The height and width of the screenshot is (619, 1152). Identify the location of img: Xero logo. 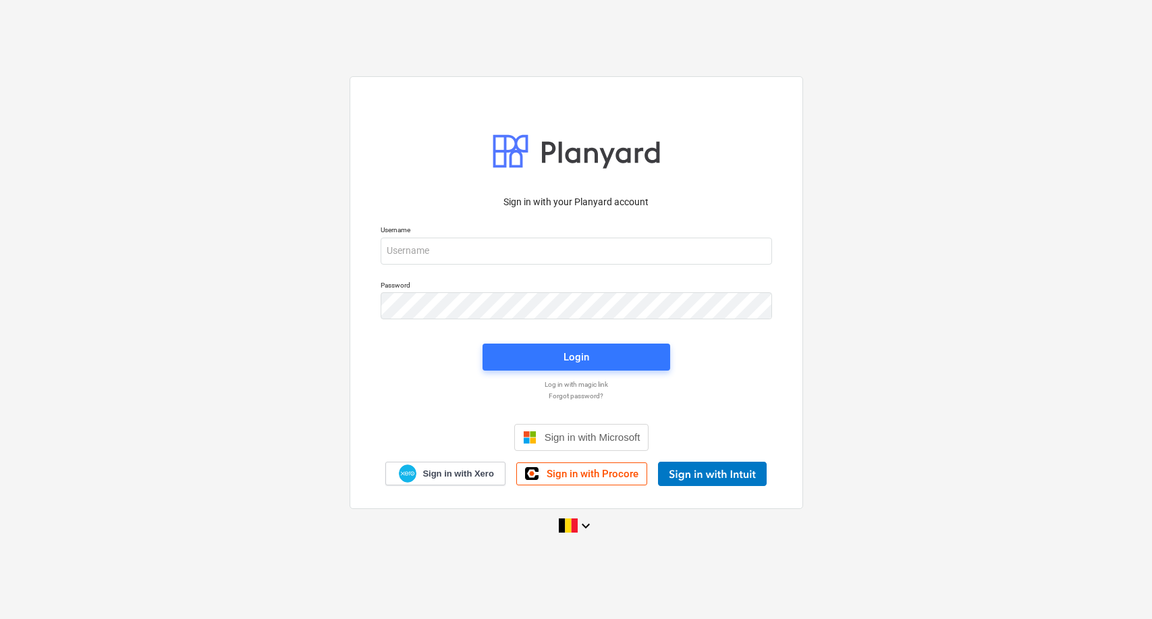
(408, 473).